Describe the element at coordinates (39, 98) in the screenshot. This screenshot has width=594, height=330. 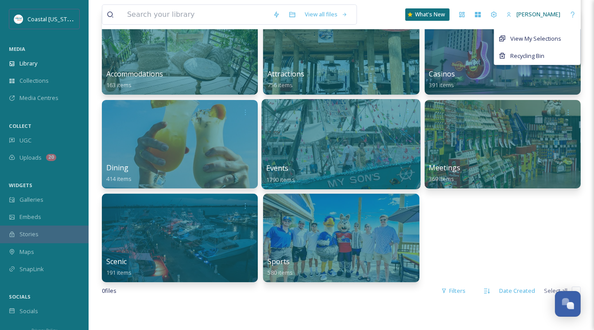
I see `span: Media Centres` at that location.